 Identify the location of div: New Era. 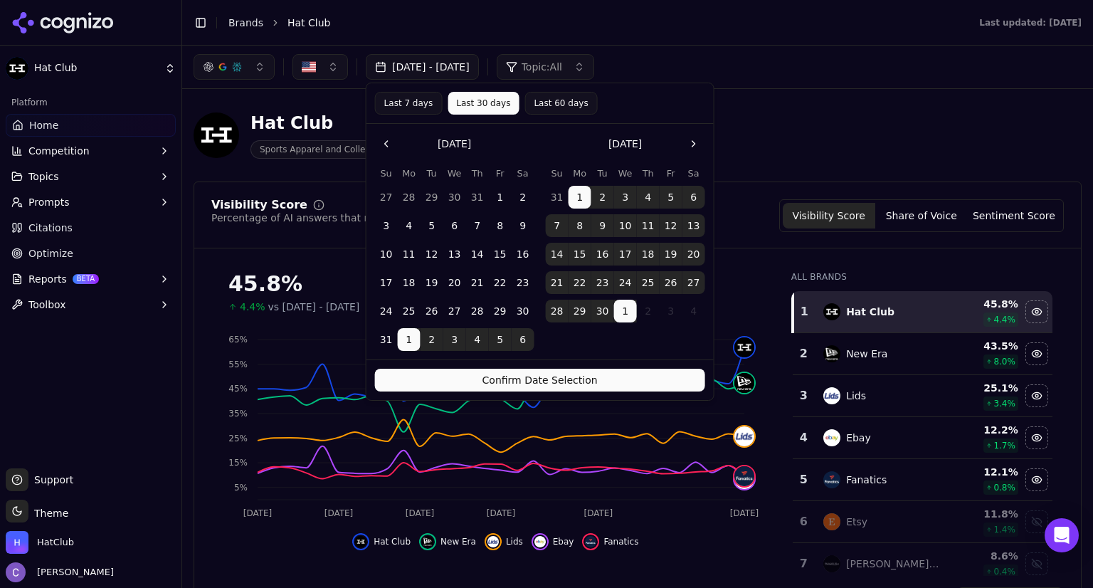
(866, 354).